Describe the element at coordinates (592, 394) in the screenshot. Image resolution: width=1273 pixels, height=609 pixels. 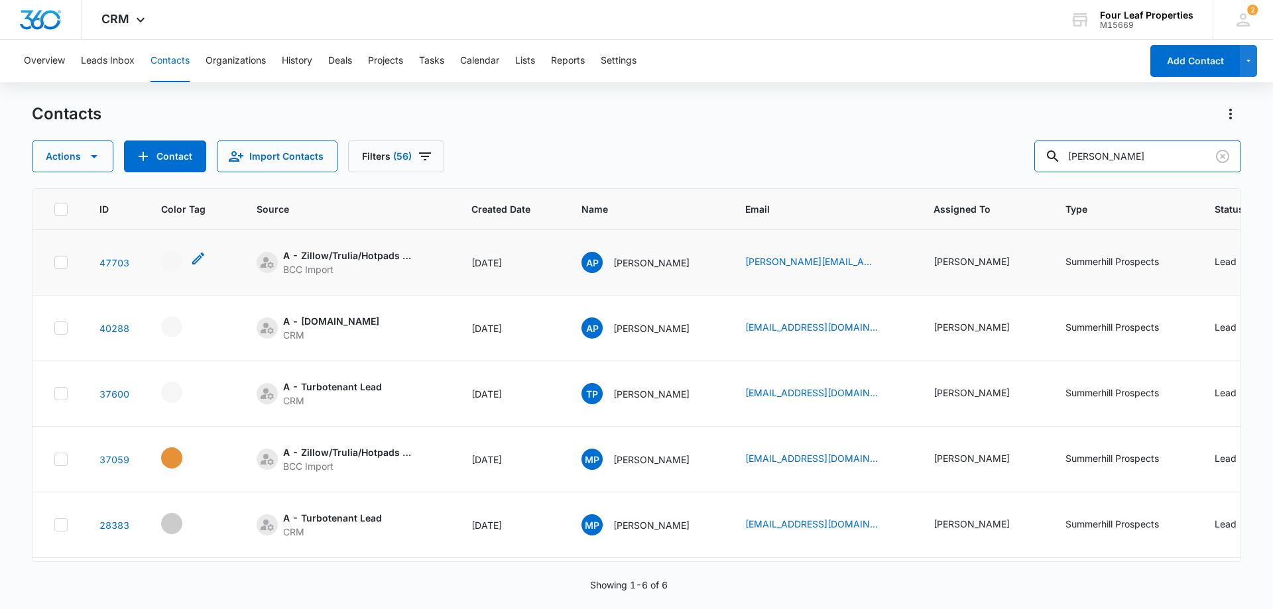
I see `span: TP` at that location.